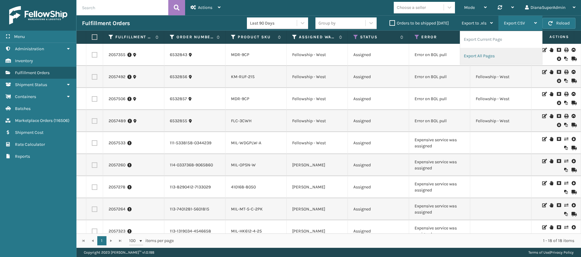  What do you see at coordinates (501, 56) in the screenshot?
I see `li: Export All Pages` at bounding box center [501, 56].